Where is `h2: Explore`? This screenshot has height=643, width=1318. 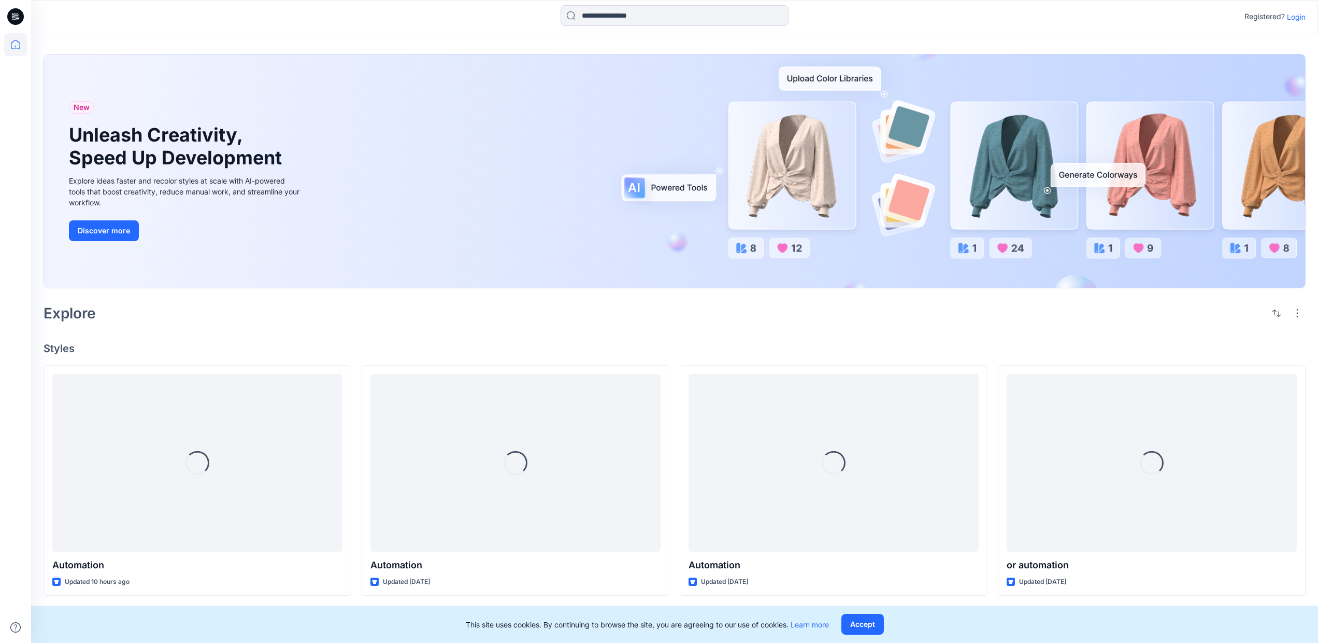 h2: Explore is located at coordinates (69, 313).